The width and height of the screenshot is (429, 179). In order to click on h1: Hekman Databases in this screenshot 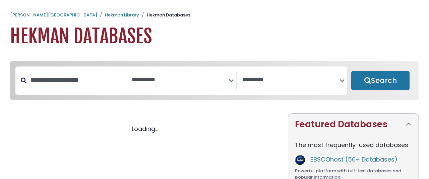, I will do `click(214, 36)`.